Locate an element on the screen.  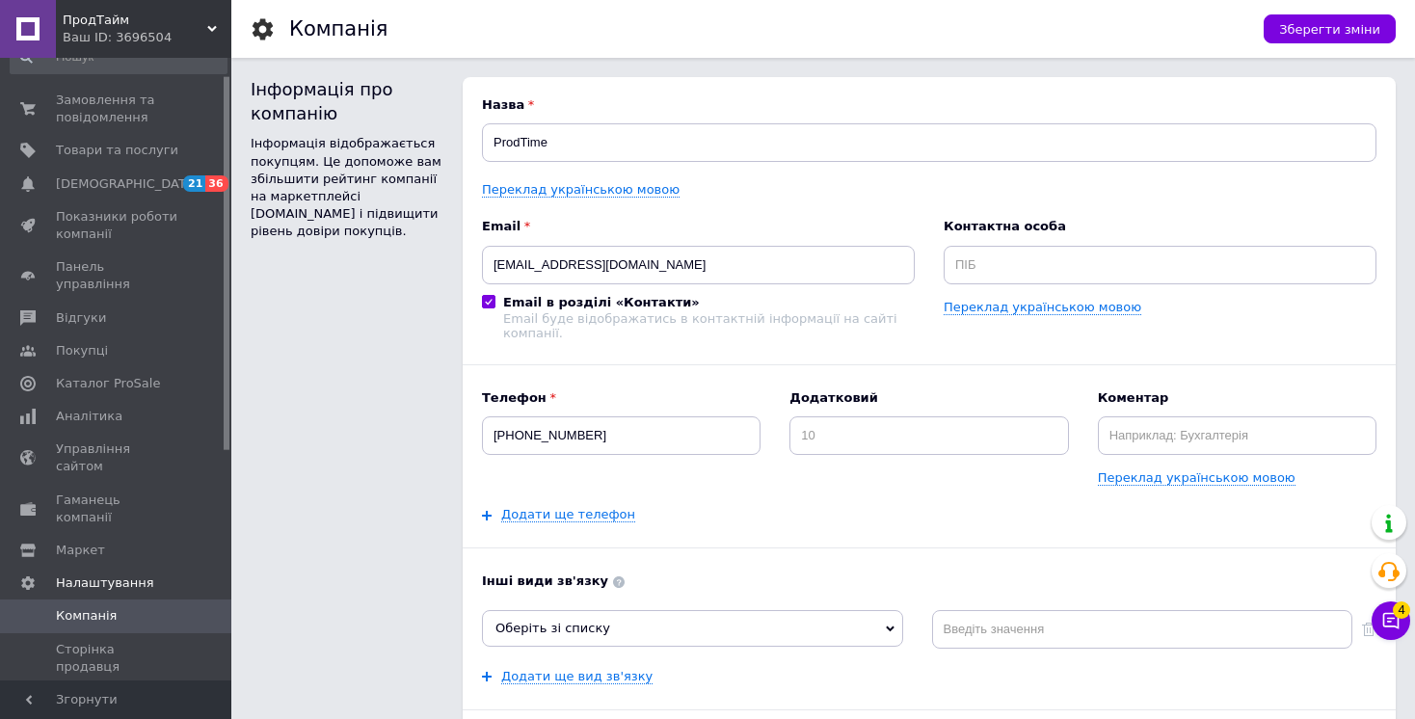
input: Електронна адреса is located at coordinates (698, 265).